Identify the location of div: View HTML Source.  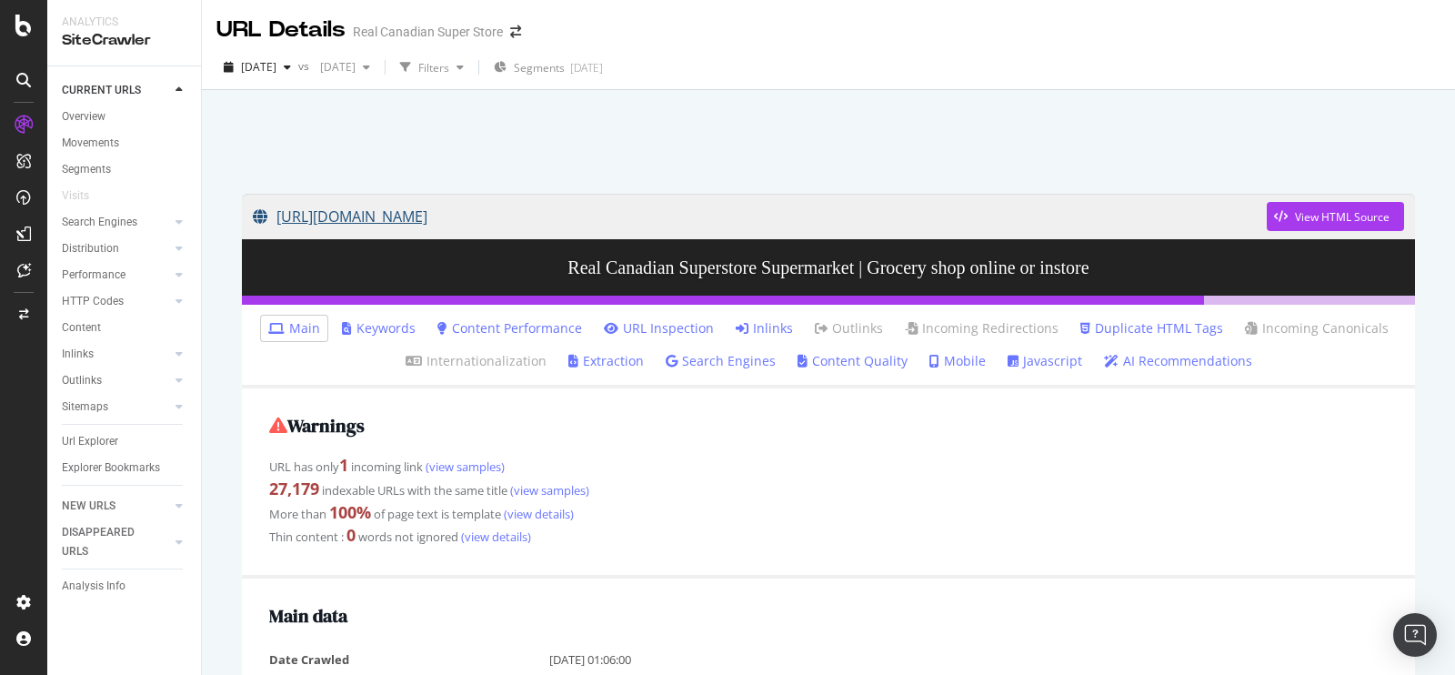
(1342, 216).